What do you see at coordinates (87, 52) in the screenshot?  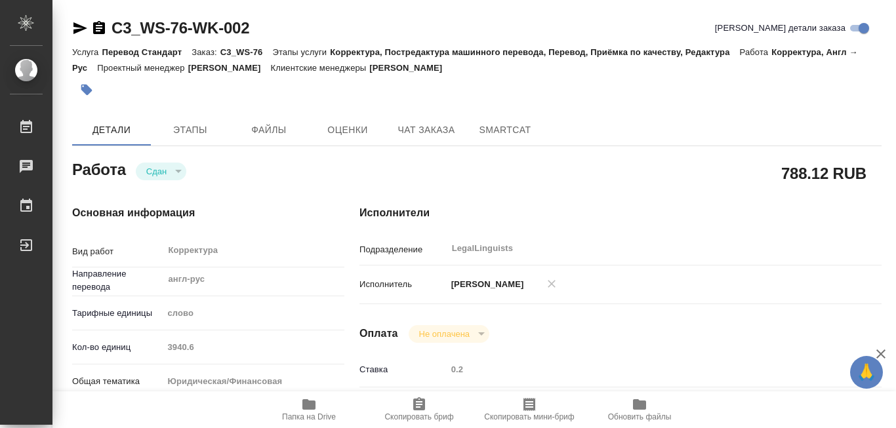 I see `p: Услуга` at bounding box center [87, 52].